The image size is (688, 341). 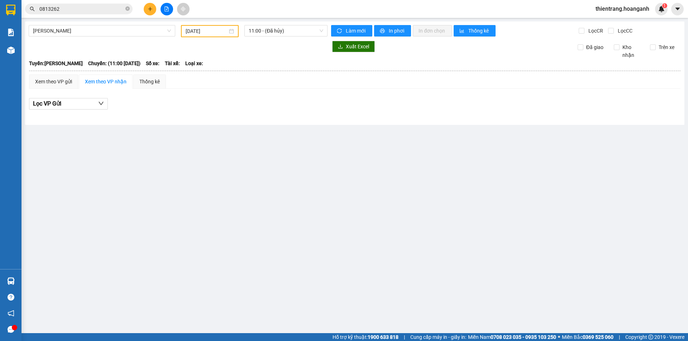 I want to click on button: In đơn chọn, so click(x=432, y=31).